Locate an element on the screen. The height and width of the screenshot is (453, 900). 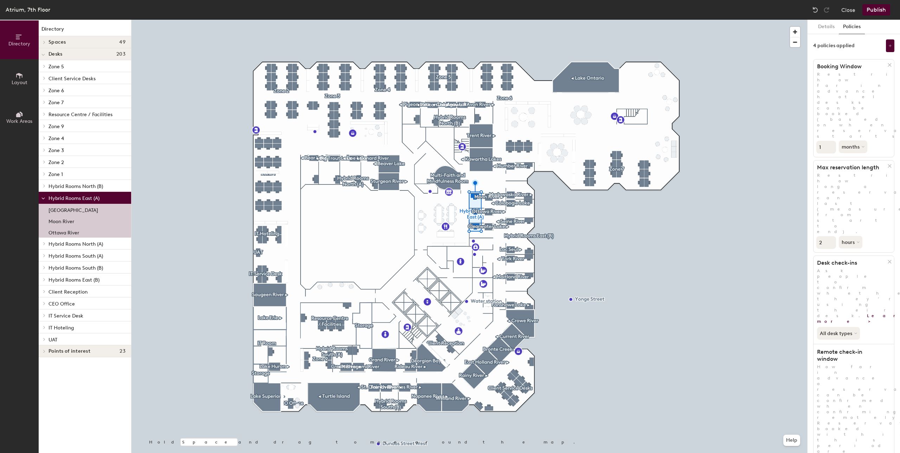
button: All desk types is located at coordinates (839, 333).